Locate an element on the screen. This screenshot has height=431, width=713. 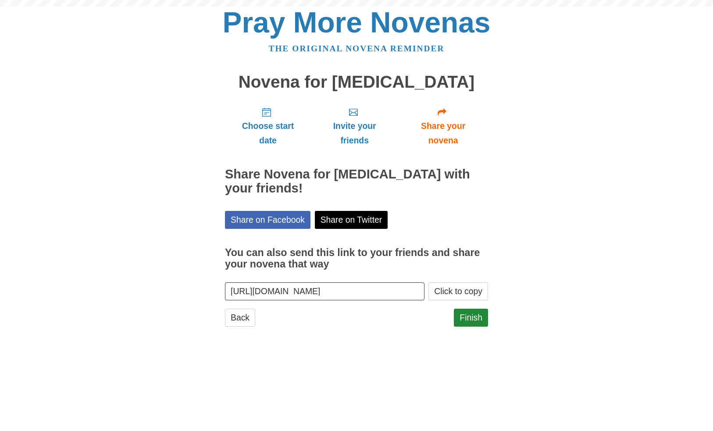
button: Click to copy is located at coordinates (458, 291).